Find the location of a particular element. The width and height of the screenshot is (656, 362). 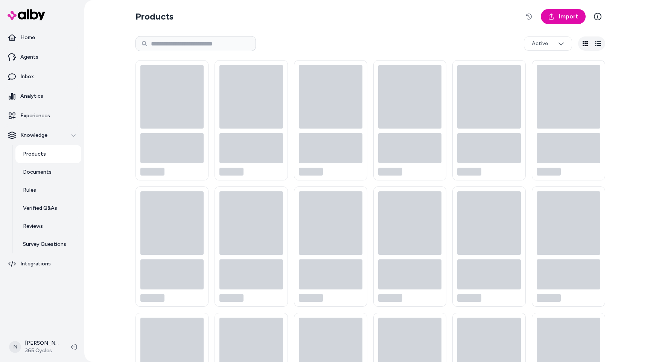

a: Home is located at coordinates (42, 38).